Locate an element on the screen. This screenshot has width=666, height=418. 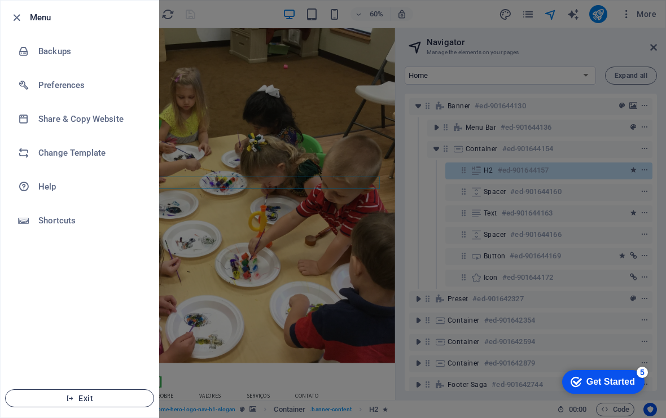
h6: Shortcuts is located at coordinates (90, 221).